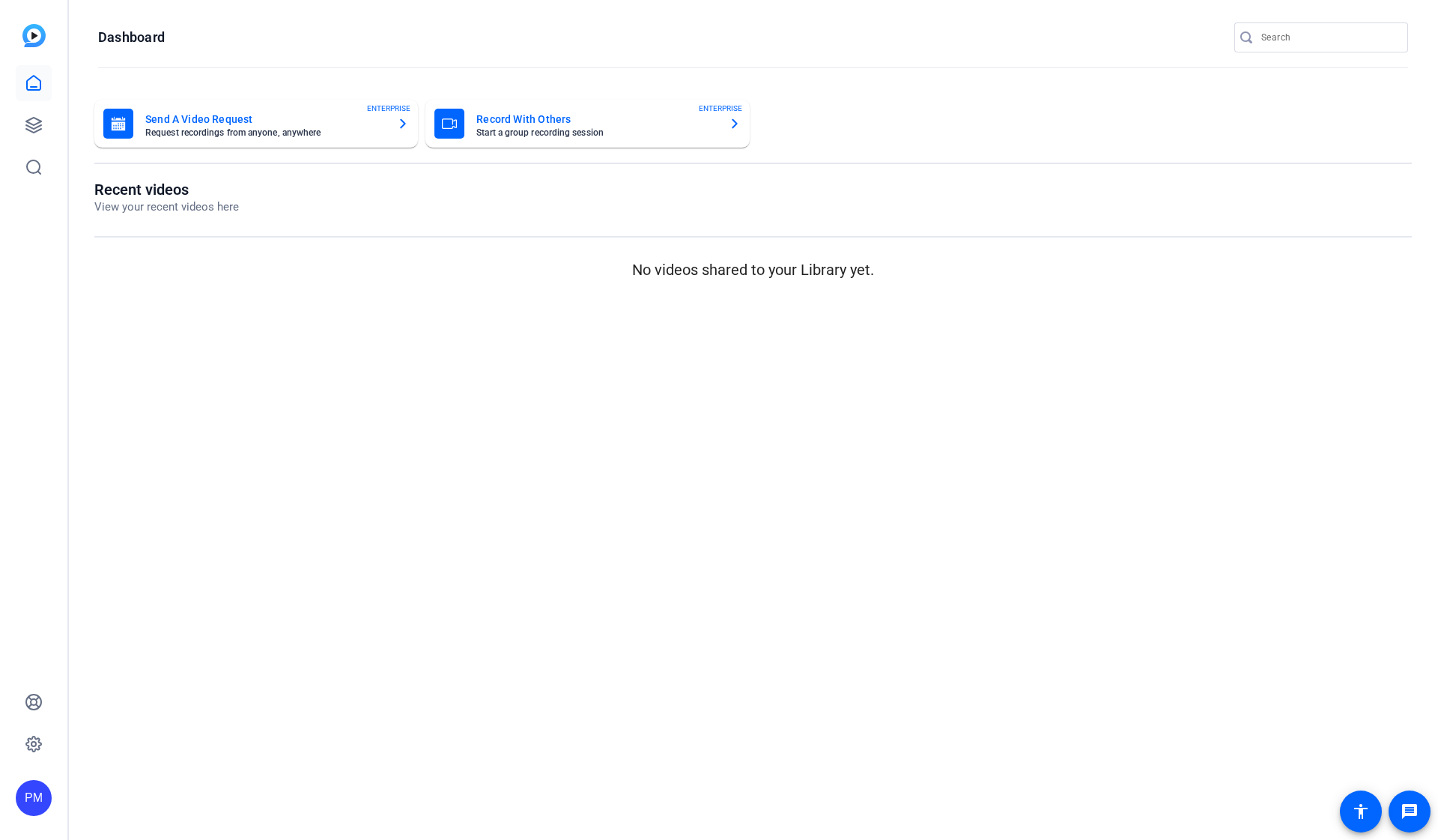  Describe the element at coordinates (753, 270) in the screenshot. I see `p: No videos shared to your Library yet.` at that location.